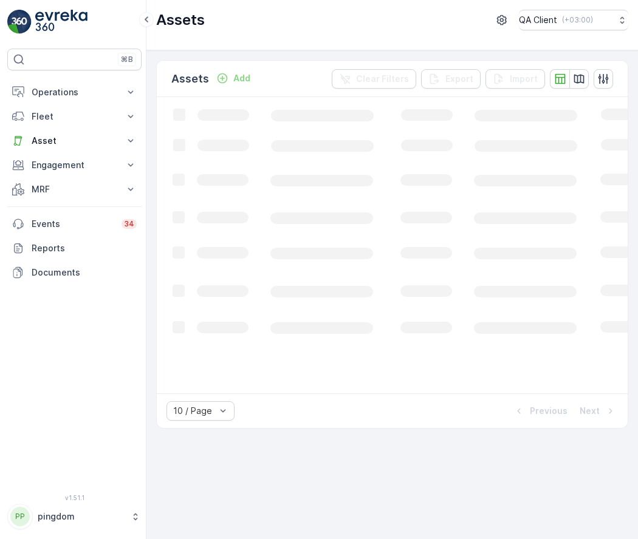 The image size is (638, 539). What do you see at coordinates (74, 498) in the screenshot?
I see `span: v 1.51.1` at bounding box center [74, 498].